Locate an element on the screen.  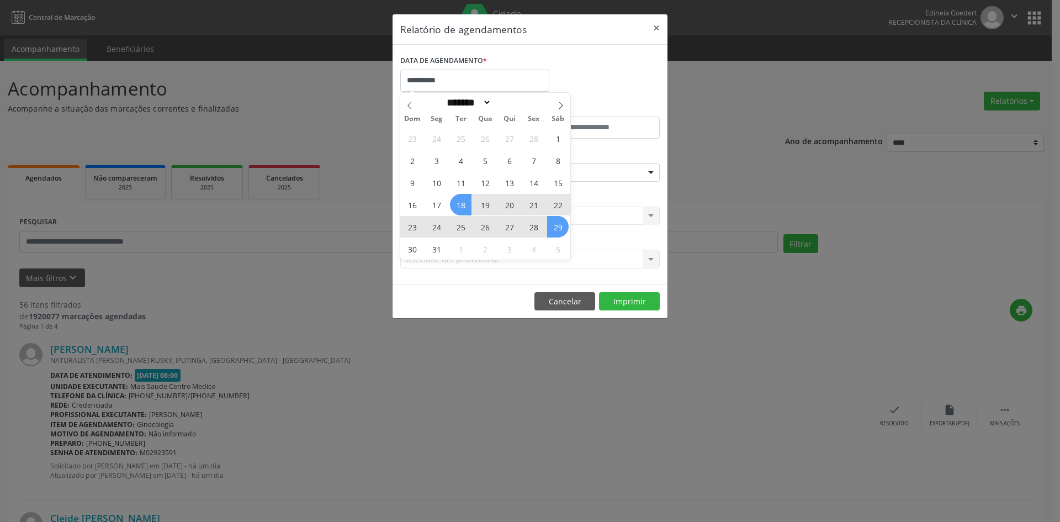
span: Março 21, 2025 is located at coordinates (533, 204).